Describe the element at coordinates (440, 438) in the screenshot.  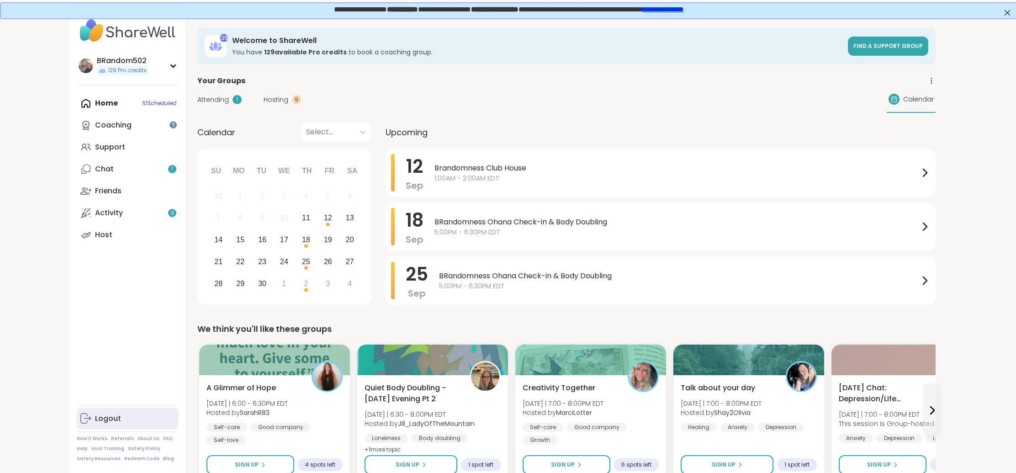
I see `div: Body doubling` at that location.